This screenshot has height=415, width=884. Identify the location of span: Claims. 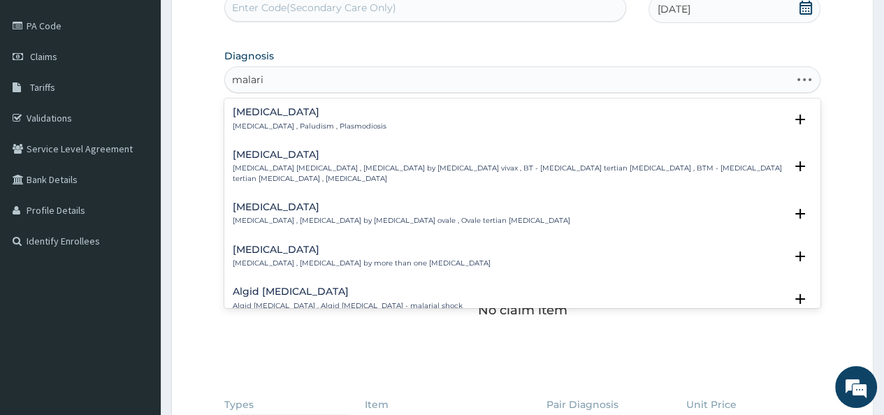
(43, 57).